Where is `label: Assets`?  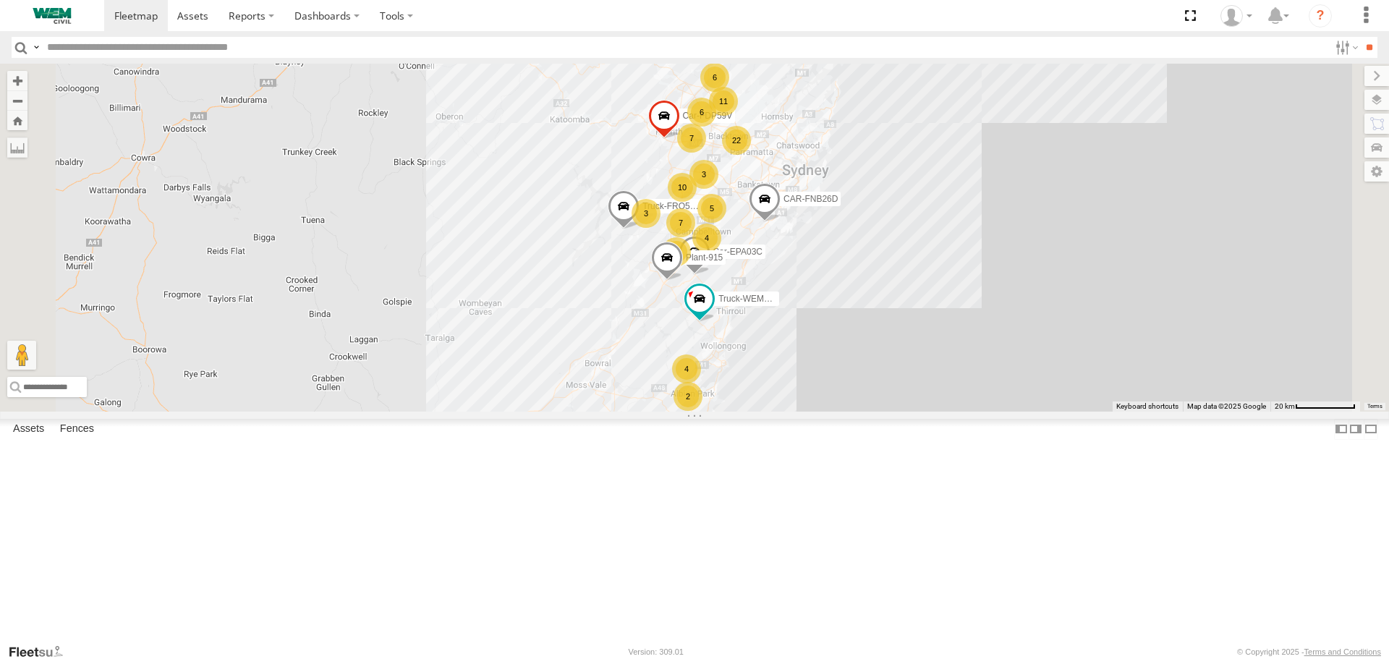 label: Assets is located at coordinates (28, 430).